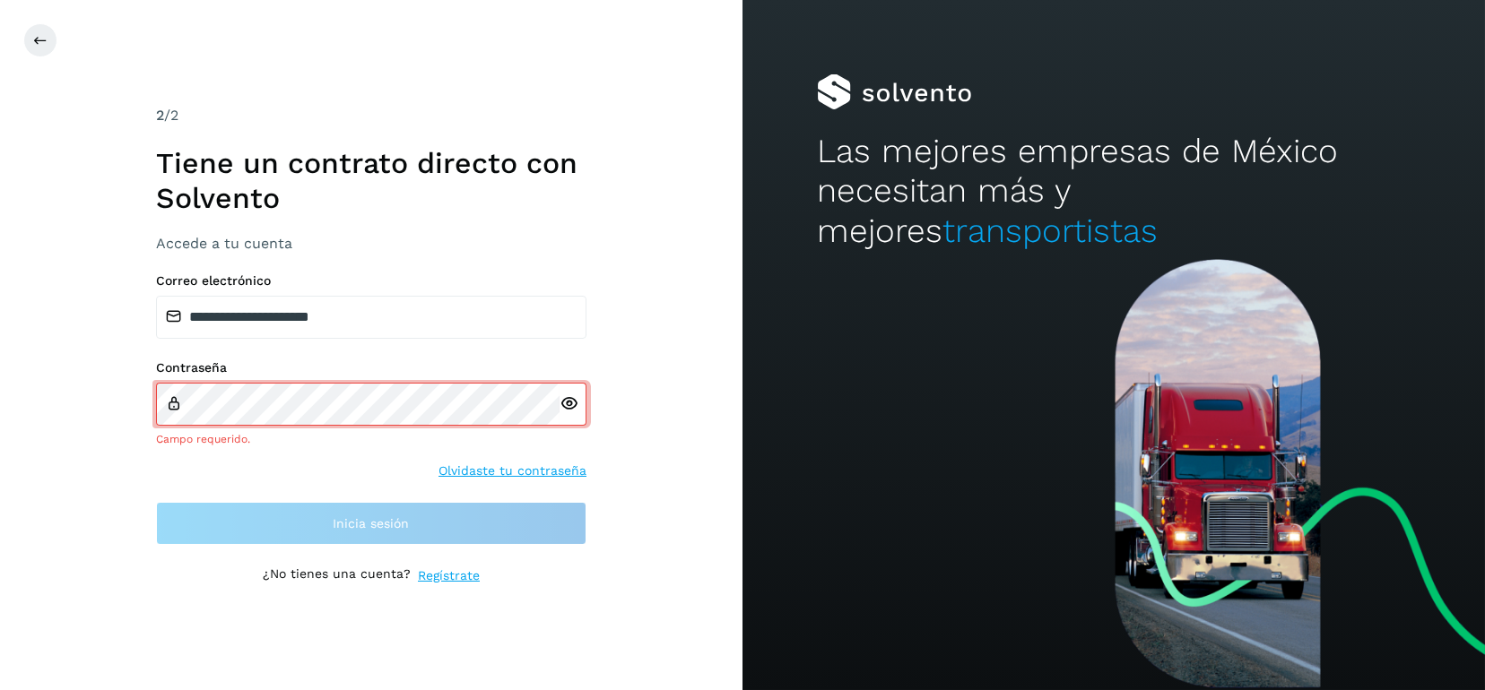  Describe the element at coordinates (371, 524) in the screenshot. I see `button: Inicia sesión` at that location.